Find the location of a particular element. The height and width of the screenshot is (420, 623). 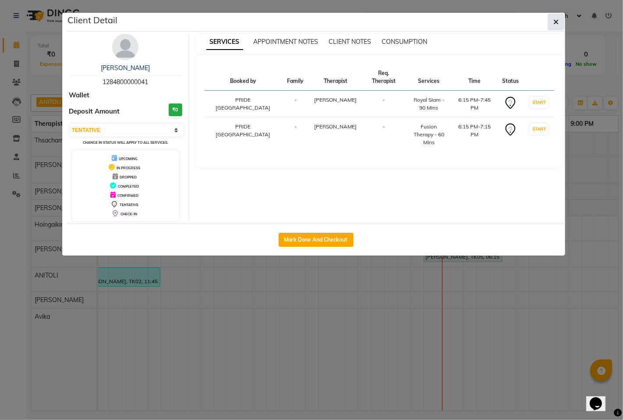

span: SERVICES is located at coordinates (225, 42).